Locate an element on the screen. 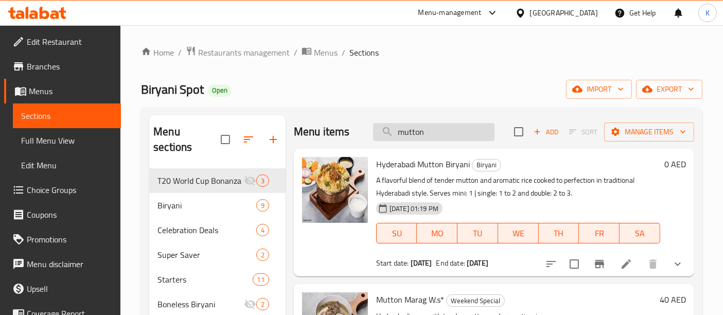 The width and height of the screenshot is (723, 315). span: Add is located at coordinates (546, 132).